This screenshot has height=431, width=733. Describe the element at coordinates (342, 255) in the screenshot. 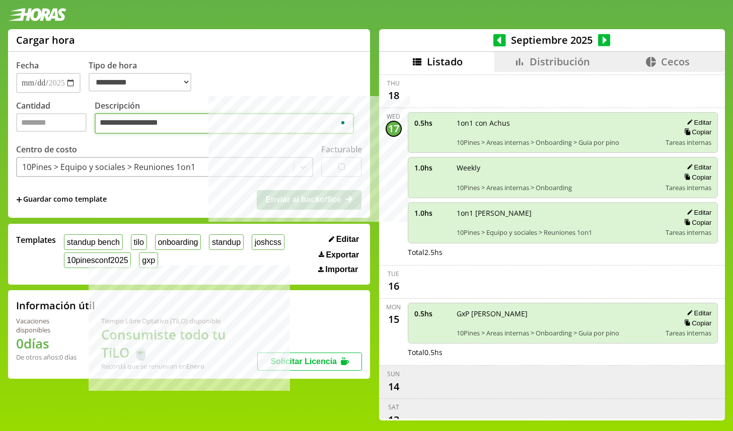

I see `span: Exportar` at that location.